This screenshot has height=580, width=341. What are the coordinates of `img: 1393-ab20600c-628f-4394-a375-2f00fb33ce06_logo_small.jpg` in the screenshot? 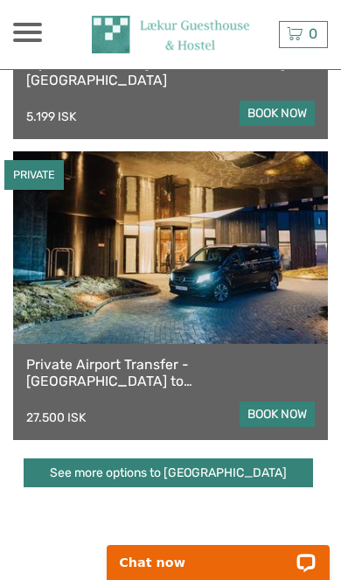 It's located at (171, 34).